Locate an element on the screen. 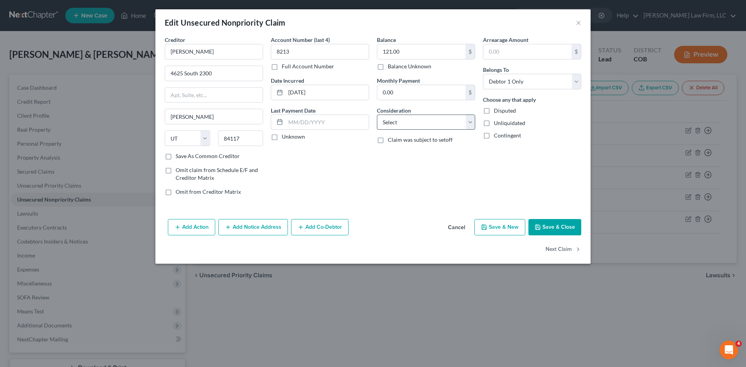  input: Enter city... is located at coordinates (214, 117).